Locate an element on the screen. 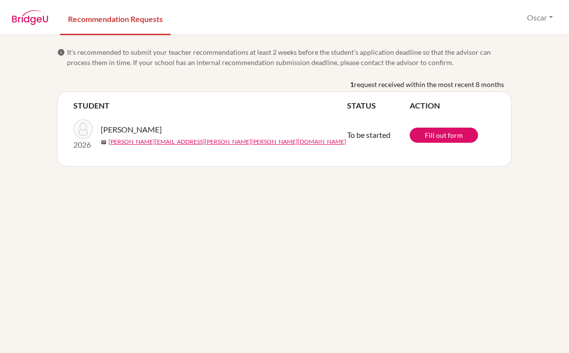 This screenshot has height=353, width=569. img: BridgeU logo is located at coordinates (30, 18).